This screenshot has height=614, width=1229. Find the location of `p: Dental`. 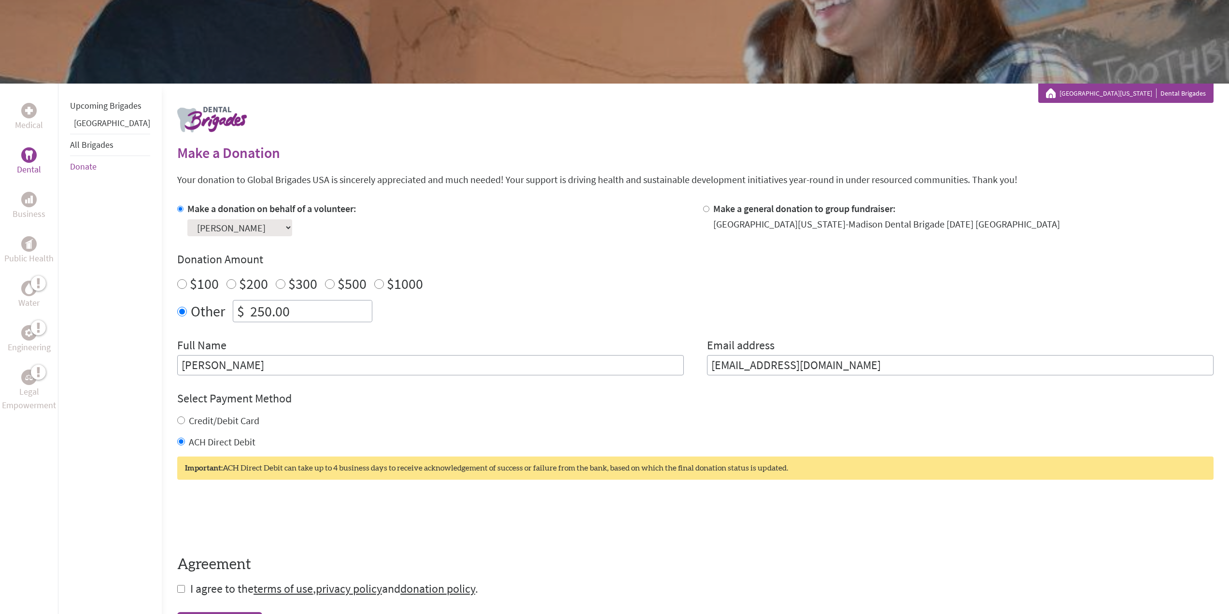

p: Dental is located at coordinates (29, 170).